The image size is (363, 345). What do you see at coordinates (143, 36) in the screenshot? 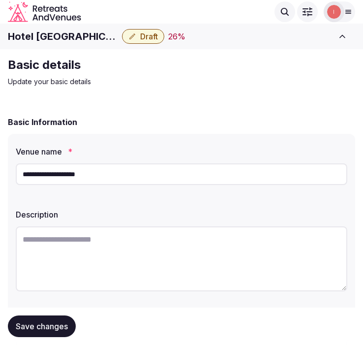
I see `button: Draft` at bounding box center [143, 36].